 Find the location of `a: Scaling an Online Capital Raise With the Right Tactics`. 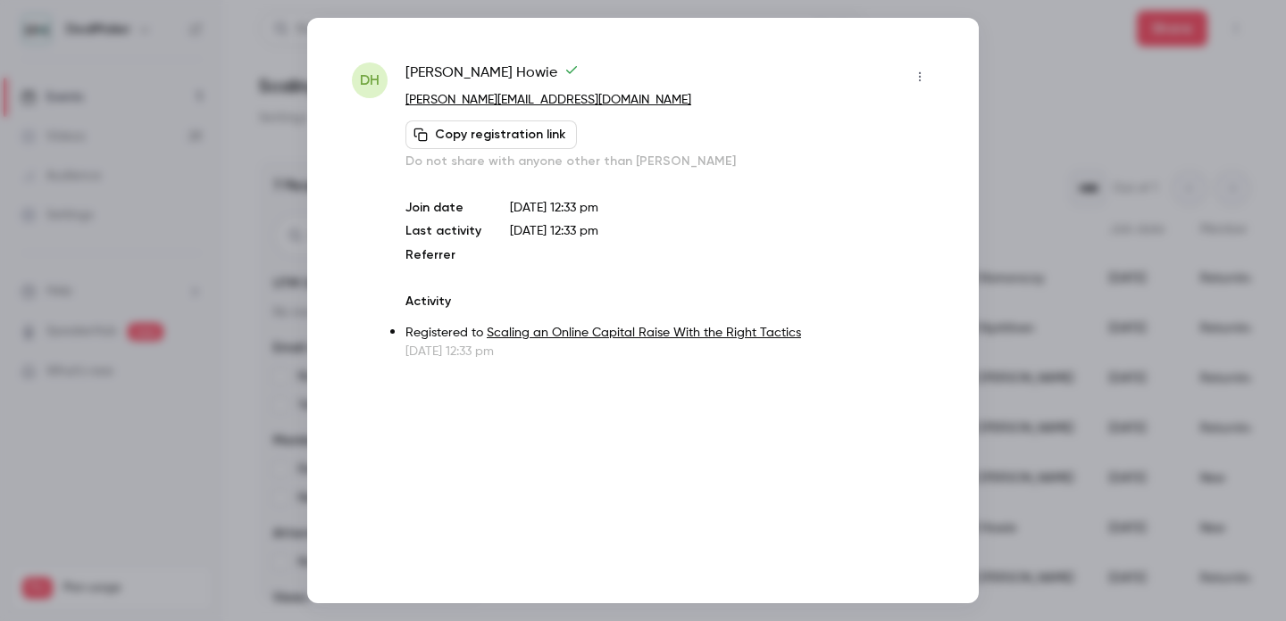

a: Scaling an Online Capital Raise With the Right Tactics is located at coordinates (644, 333).